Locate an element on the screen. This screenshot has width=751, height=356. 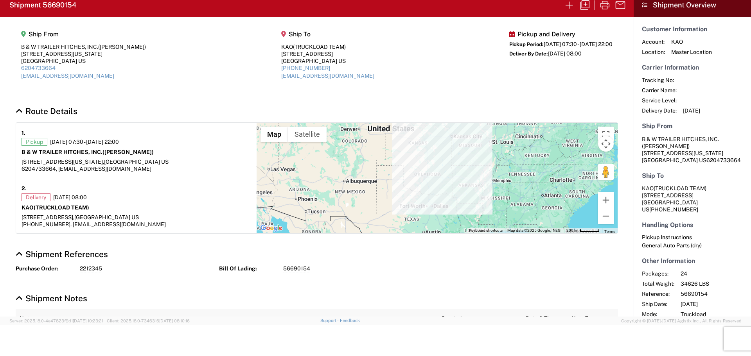
a: Feedback is located at coordinates (350, 321).